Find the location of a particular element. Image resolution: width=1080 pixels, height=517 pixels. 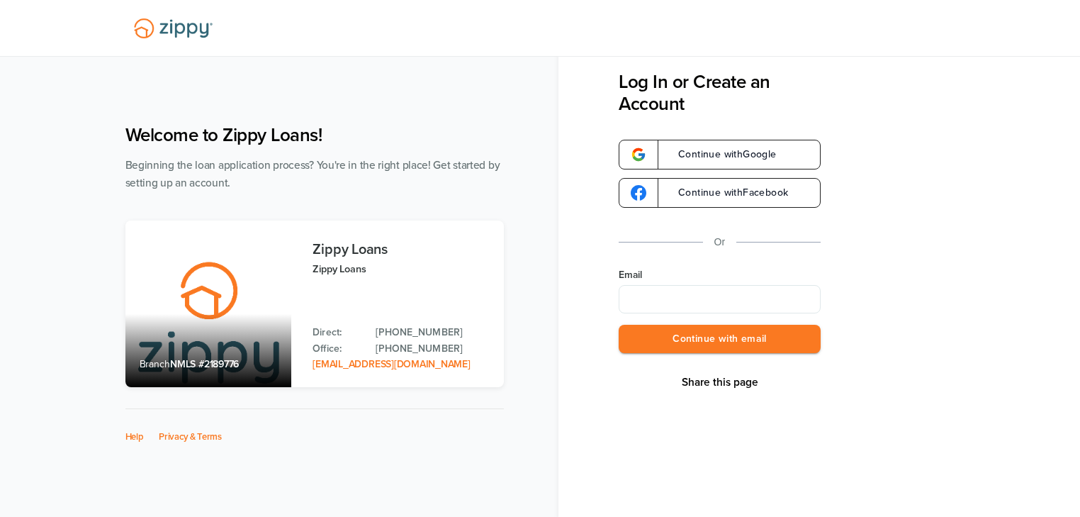

button: Share This Page is located at coordinates (720, 382).